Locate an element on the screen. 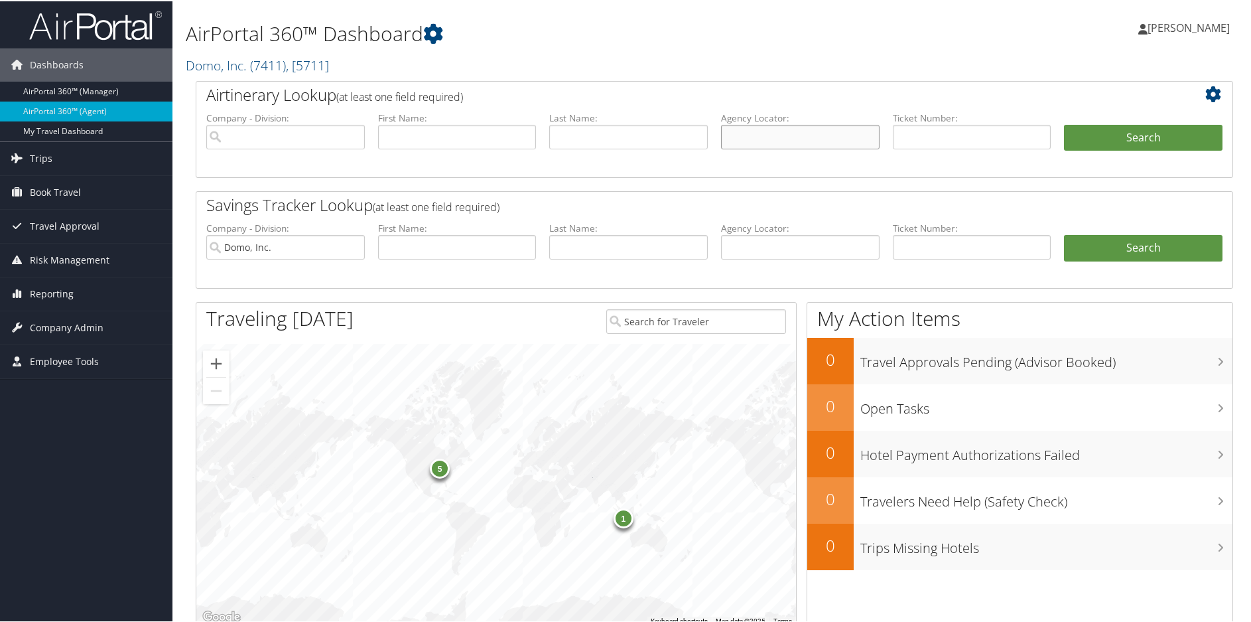 Image resolution: width=1251 pixels, height=622 pixels. h2: Airtinerary Lookup is located at coordinates (671, 94).